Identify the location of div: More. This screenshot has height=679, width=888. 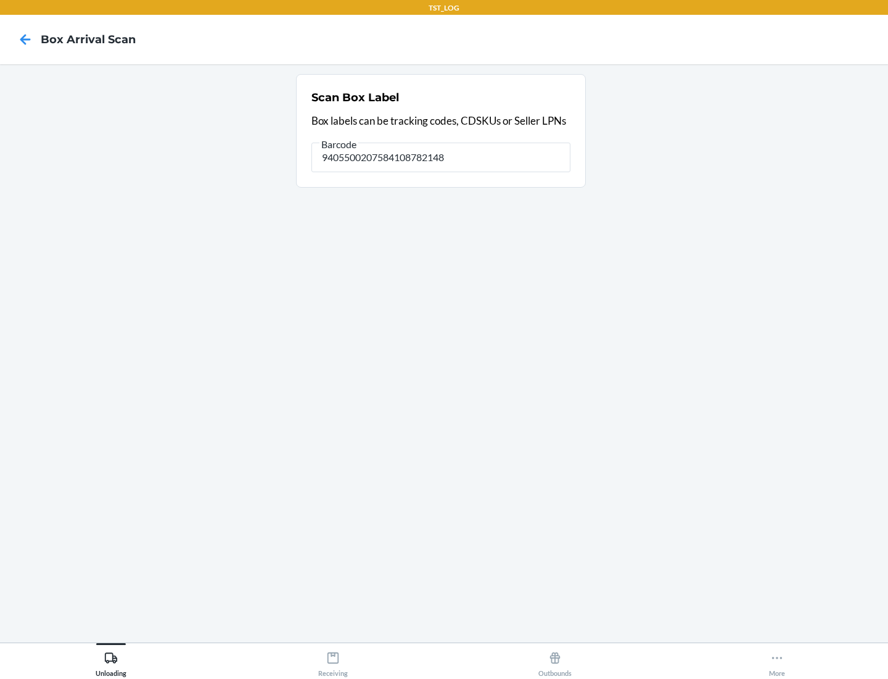
(777, 661).